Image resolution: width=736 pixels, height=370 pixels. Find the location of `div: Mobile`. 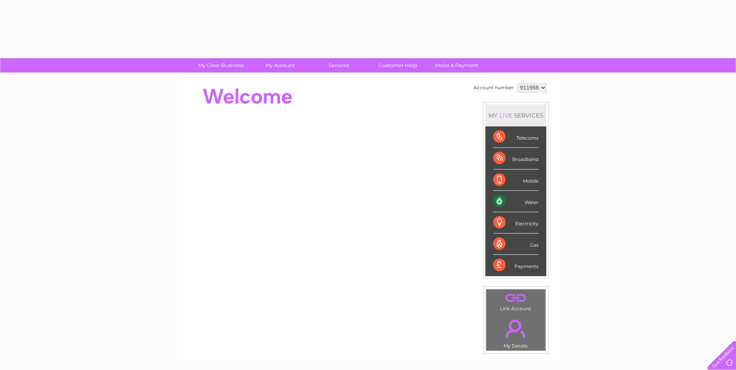

div: Mobile is located at coordinates (516, 180).